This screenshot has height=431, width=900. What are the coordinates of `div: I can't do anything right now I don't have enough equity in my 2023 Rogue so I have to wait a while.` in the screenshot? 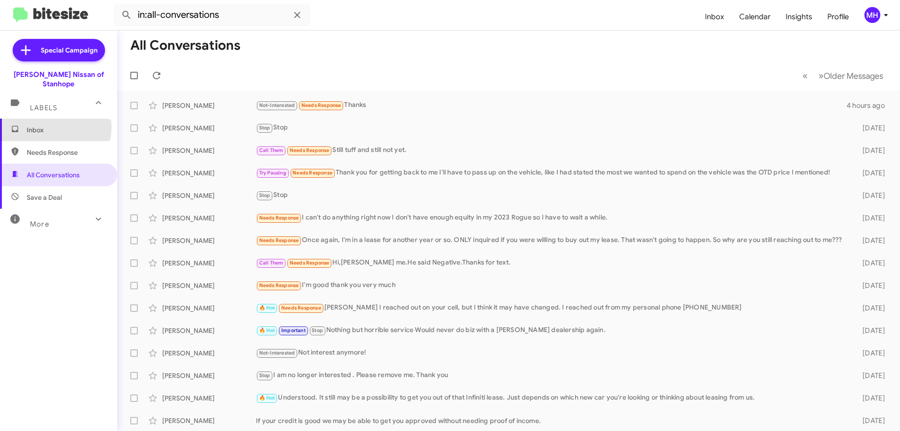 It's located at (552, 217).